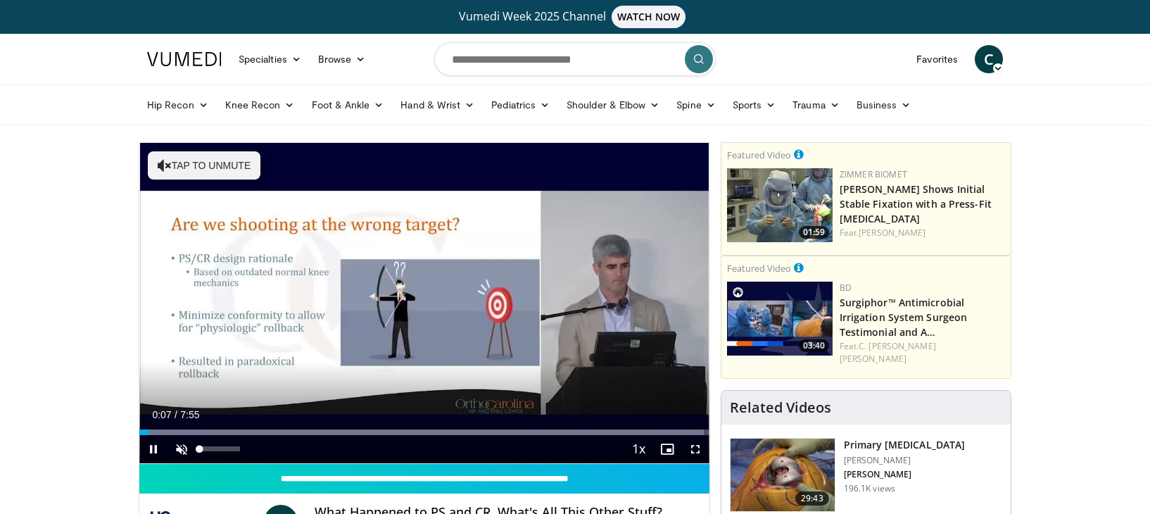  Describe the element at coordinates (270, 59) in the screenshot. I see `a: Specialties` at that location.